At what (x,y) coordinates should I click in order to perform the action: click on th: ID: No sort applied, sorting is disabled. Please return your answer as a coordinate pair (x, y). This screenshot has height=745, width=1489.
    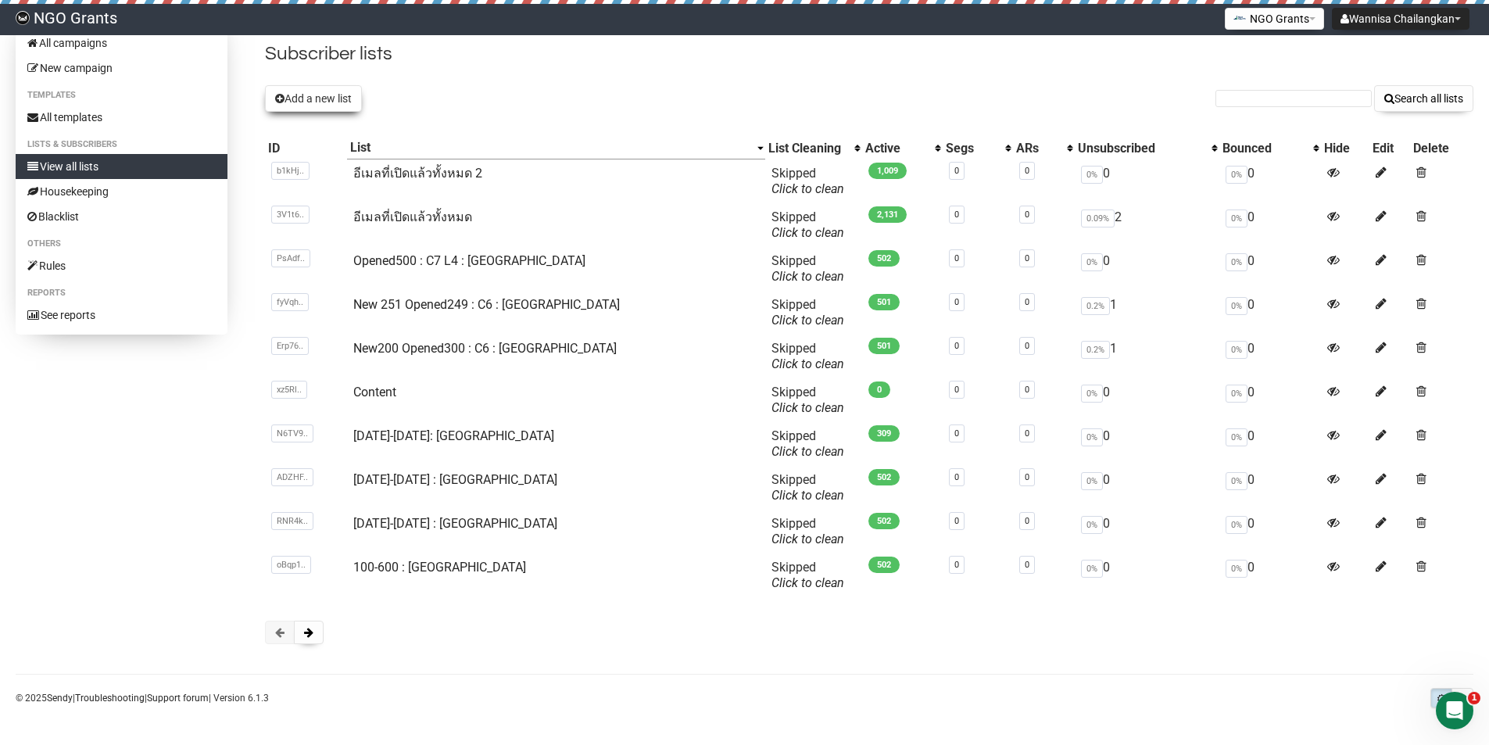
    Looking at the image, I should click on (306, 148).